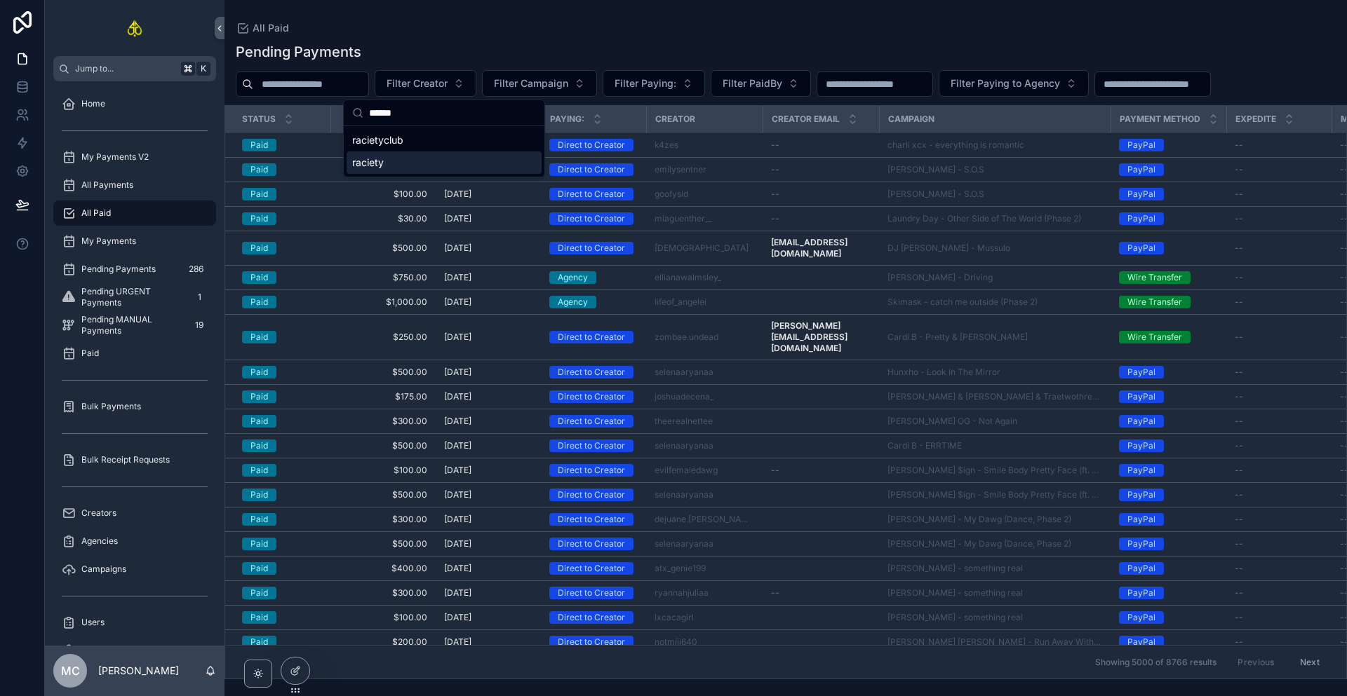  What do you see at coordinates (383, 302) in the screenshot?
I see `span: $1,000.00` at bounding box center [383, 302].